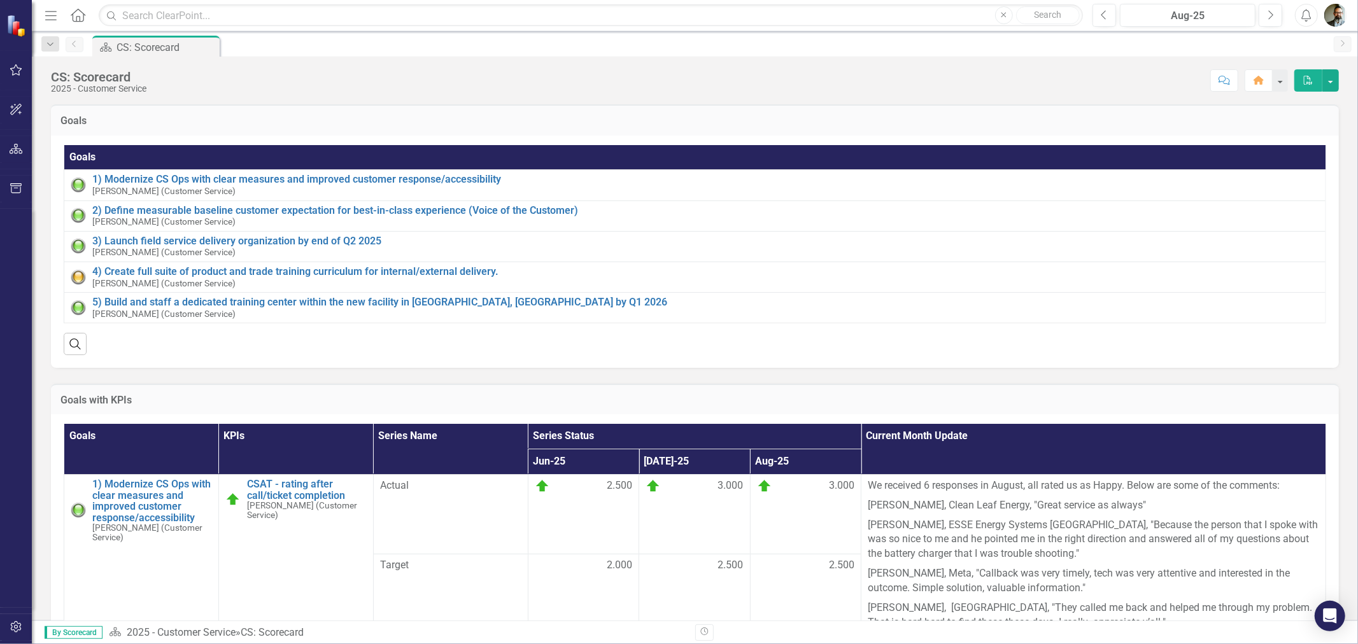 This screenshot has width=1358, height=644. I want to click on img: ClearPoint Strategy, so click(17, 25).